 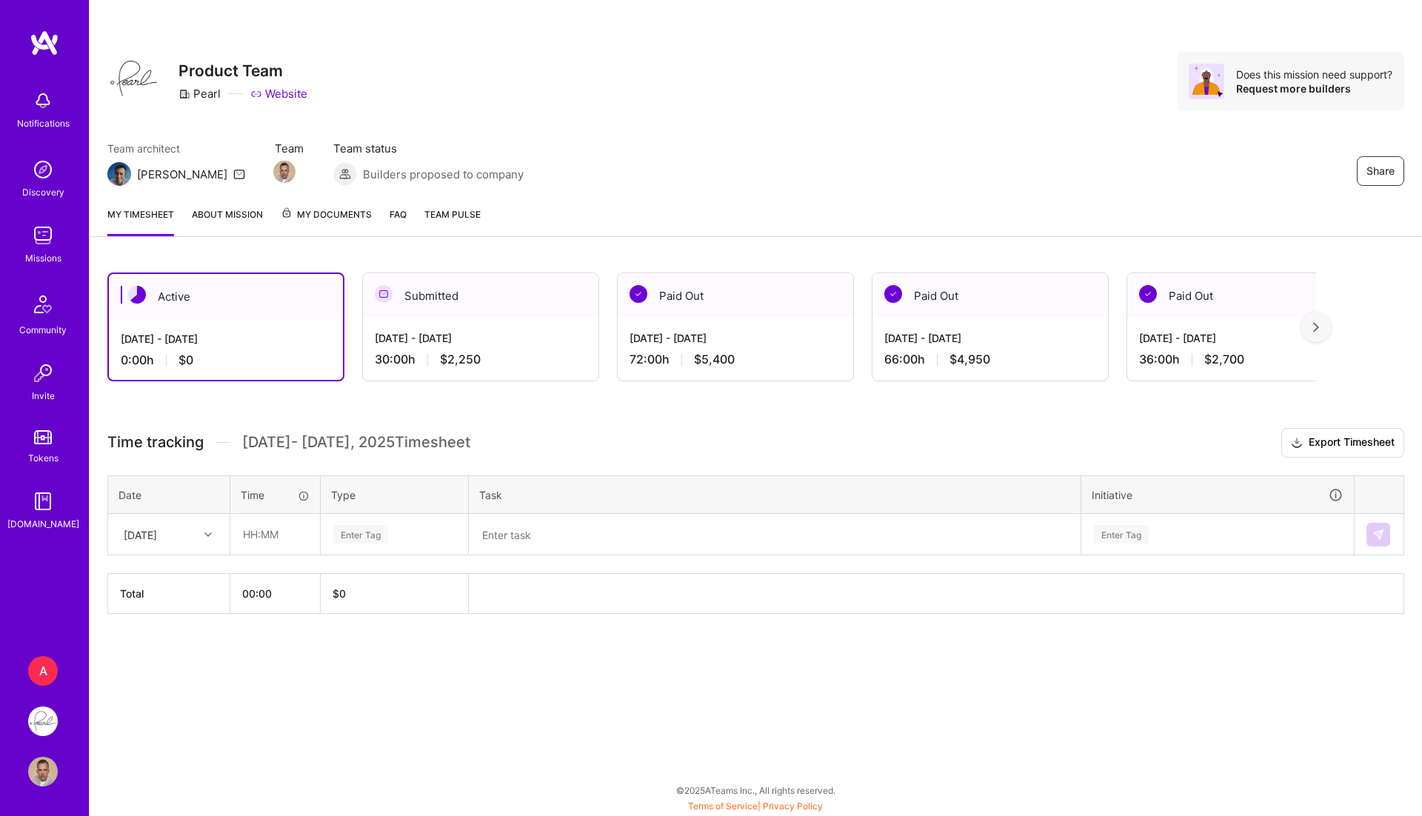 I want to click on span: $2,700, so click(x=1224, y=359).